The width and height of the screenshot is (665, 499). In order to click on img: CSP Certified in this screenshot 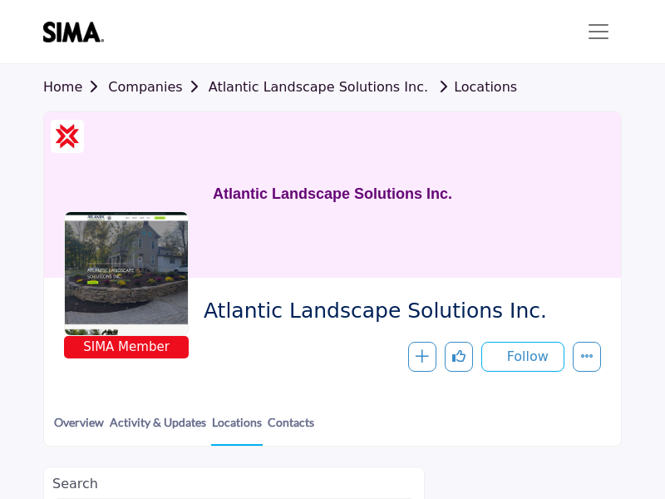, I will do `click(67, 136)`.